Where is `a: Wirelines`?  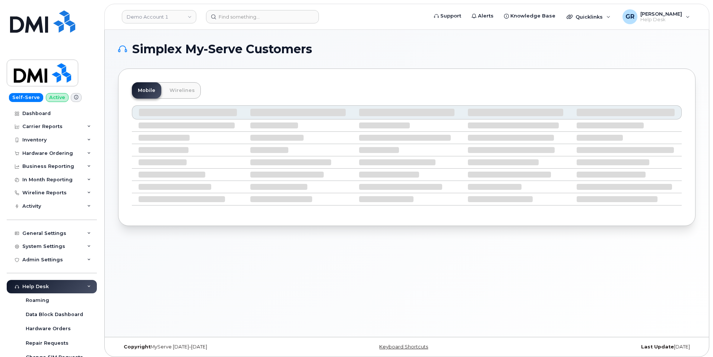 a: Wirelines is located at coordinates (182, 91).